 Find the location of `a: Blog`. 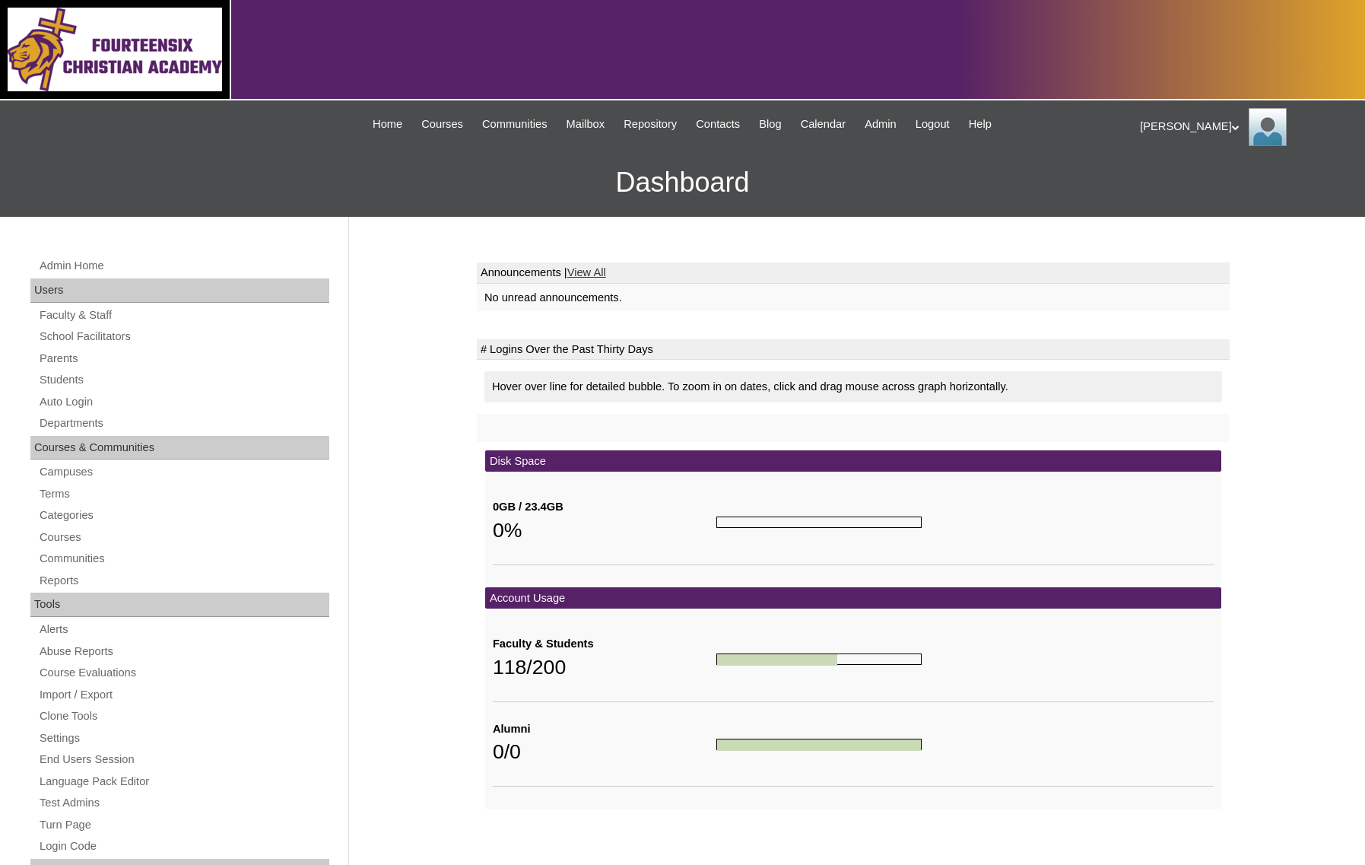

a: Blog is located at coordinates (770, 124).